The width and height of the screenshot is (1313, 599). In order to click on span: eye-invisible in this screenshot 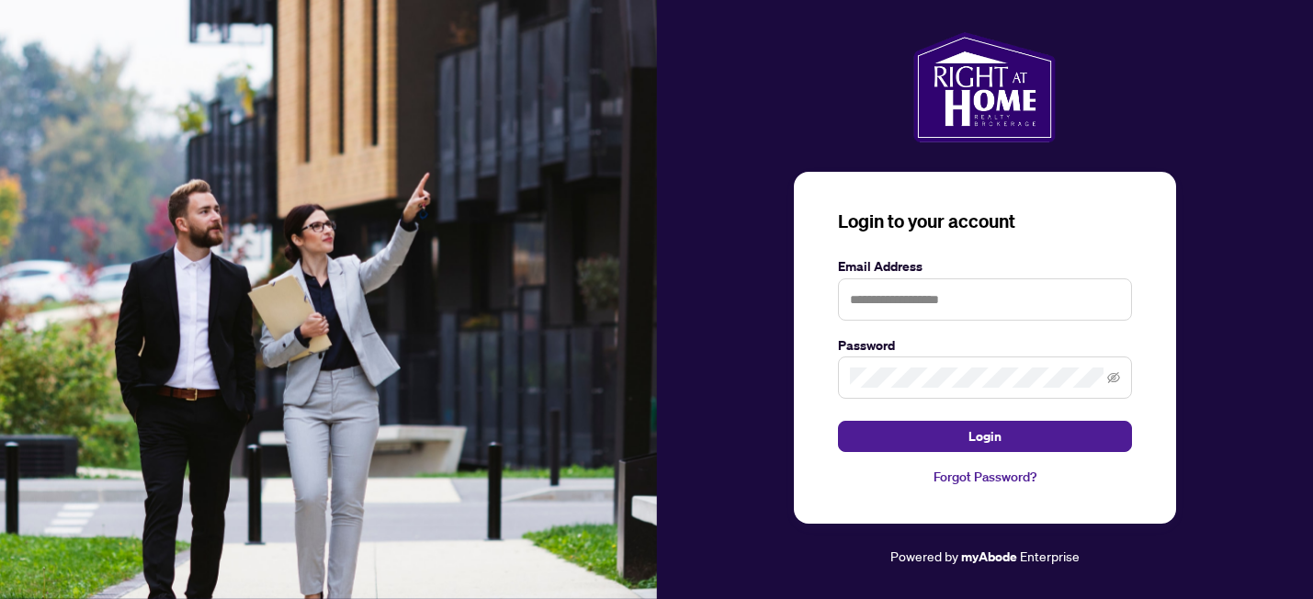, I will do `click(1113, 378)`.